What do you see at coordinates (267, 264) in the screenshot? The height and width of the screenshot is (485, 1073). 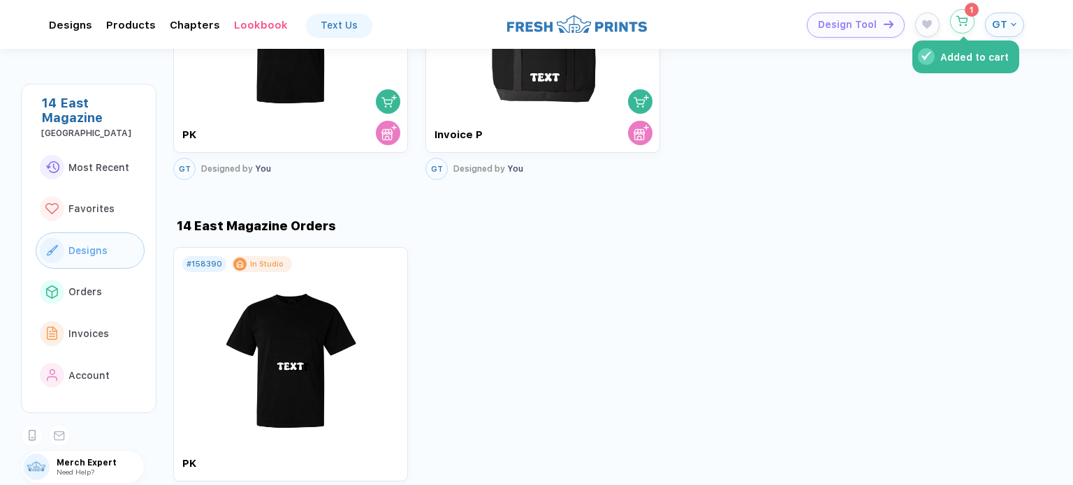 I see `div: In Studio` at bounding box center [267, 264].